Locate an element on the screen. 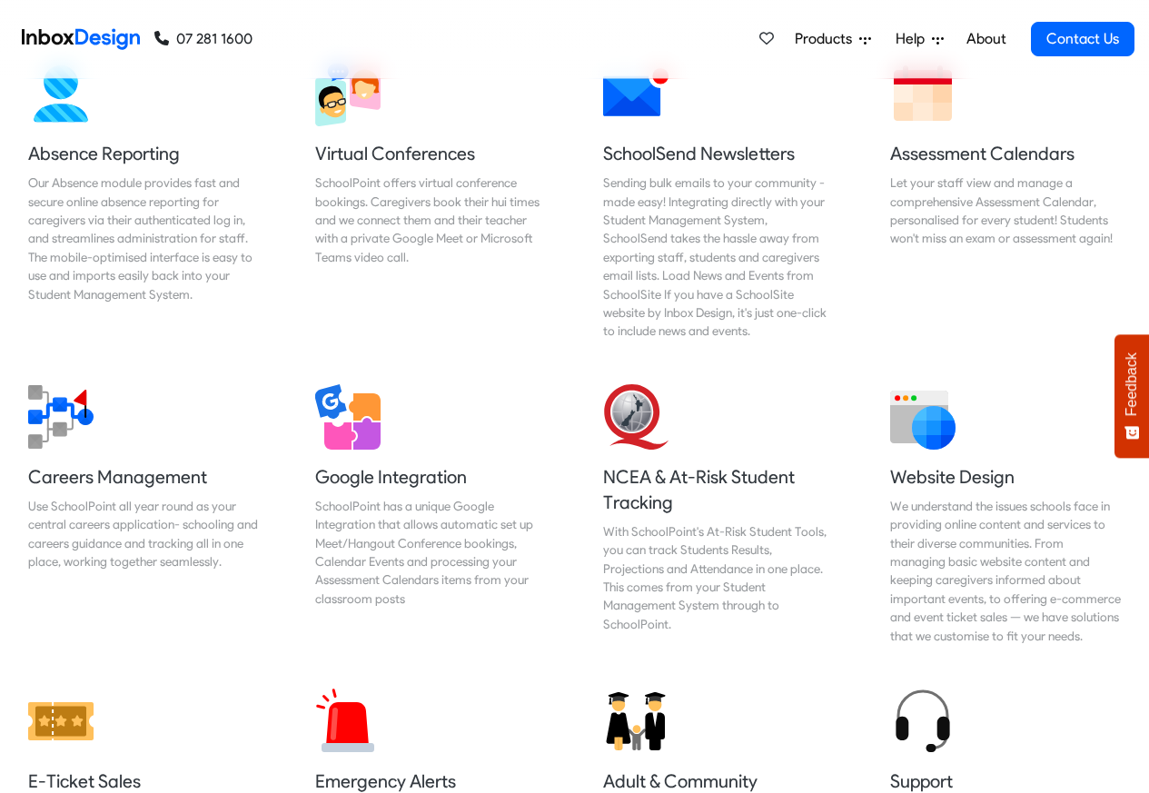 The width and height of the screenshot is (1149, 793). img: 2022_01_12_icon_adult_education.svg is located at coordinates (636, 721).